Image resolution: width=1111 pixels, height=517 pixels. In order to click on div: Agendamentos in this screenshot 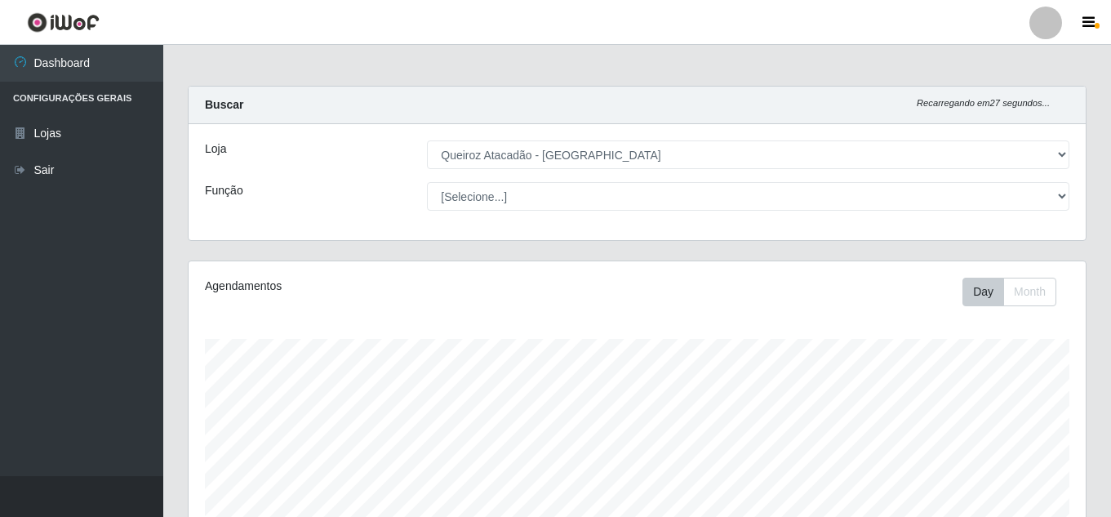, I will do `click(378, 286)`.